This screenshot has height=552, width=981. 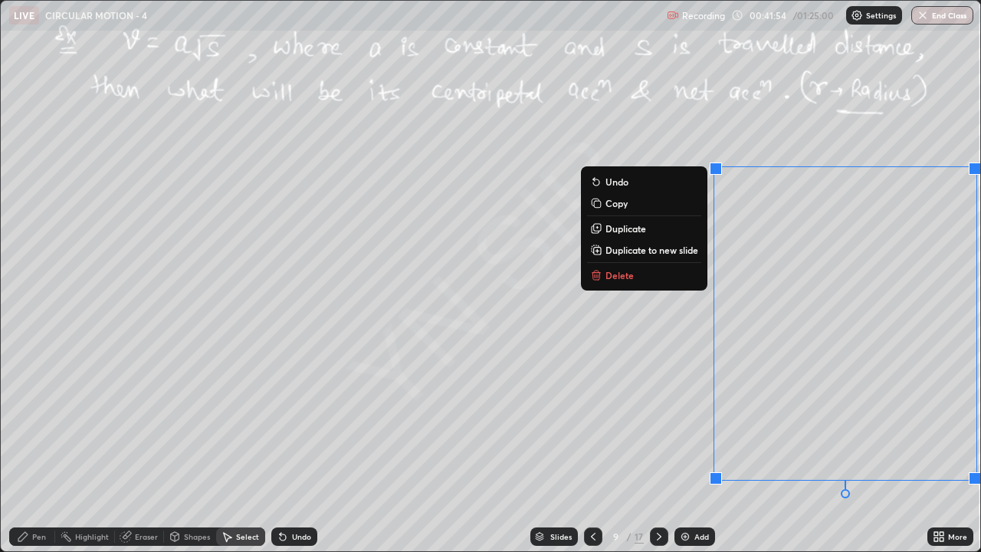 I want to click on img: end-class-cross, so click(x=923, y=15).